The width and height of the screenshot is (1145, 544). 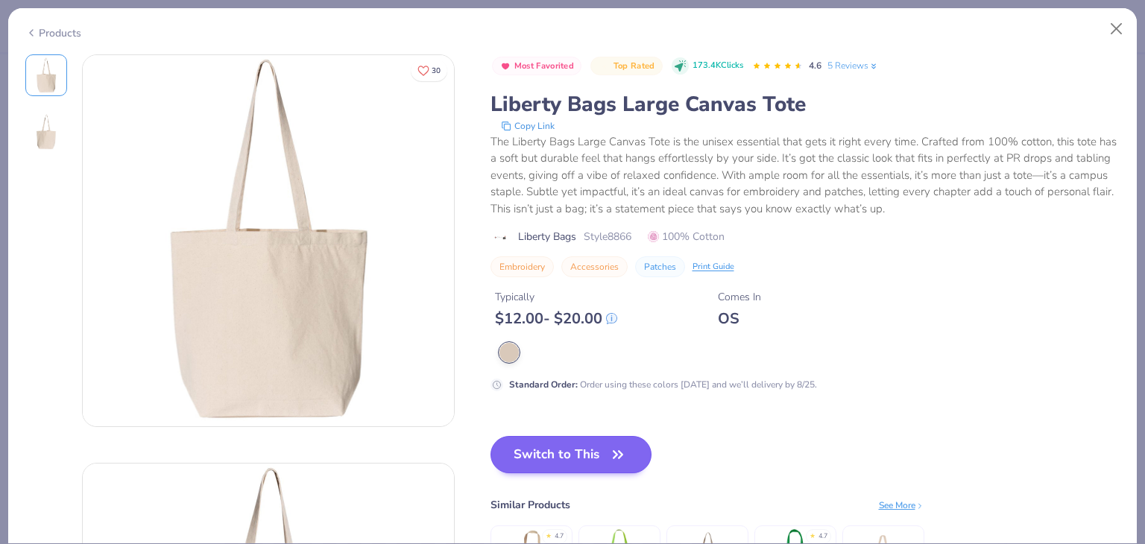 What do you see at coordinates (530, 505) in the screenshot?
I see `div: Similar Products` at bounding box center [530, 505].